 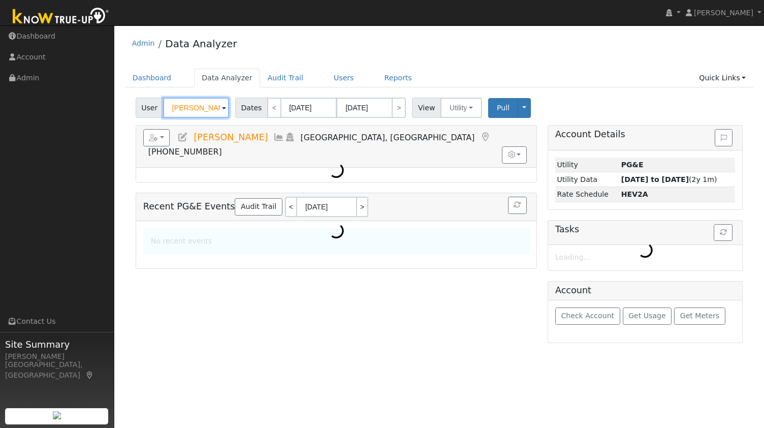 What do you see at coordinates (398, 78) in the screenshot?
I see `a: Reports` at bounding box center [398, 78].